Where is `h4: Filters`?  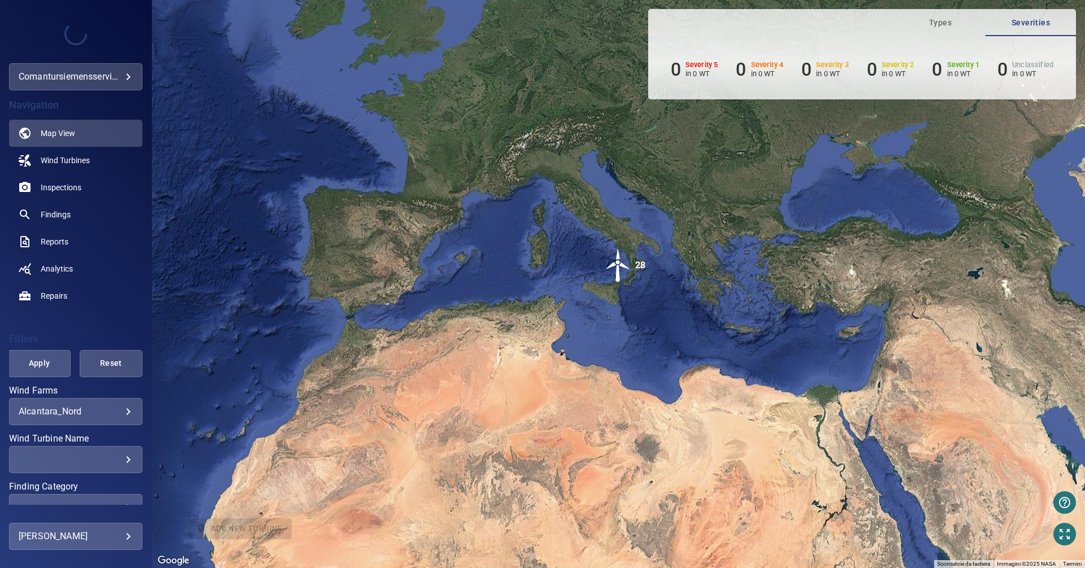
h4: Filters is located at coordinates (76, 339).